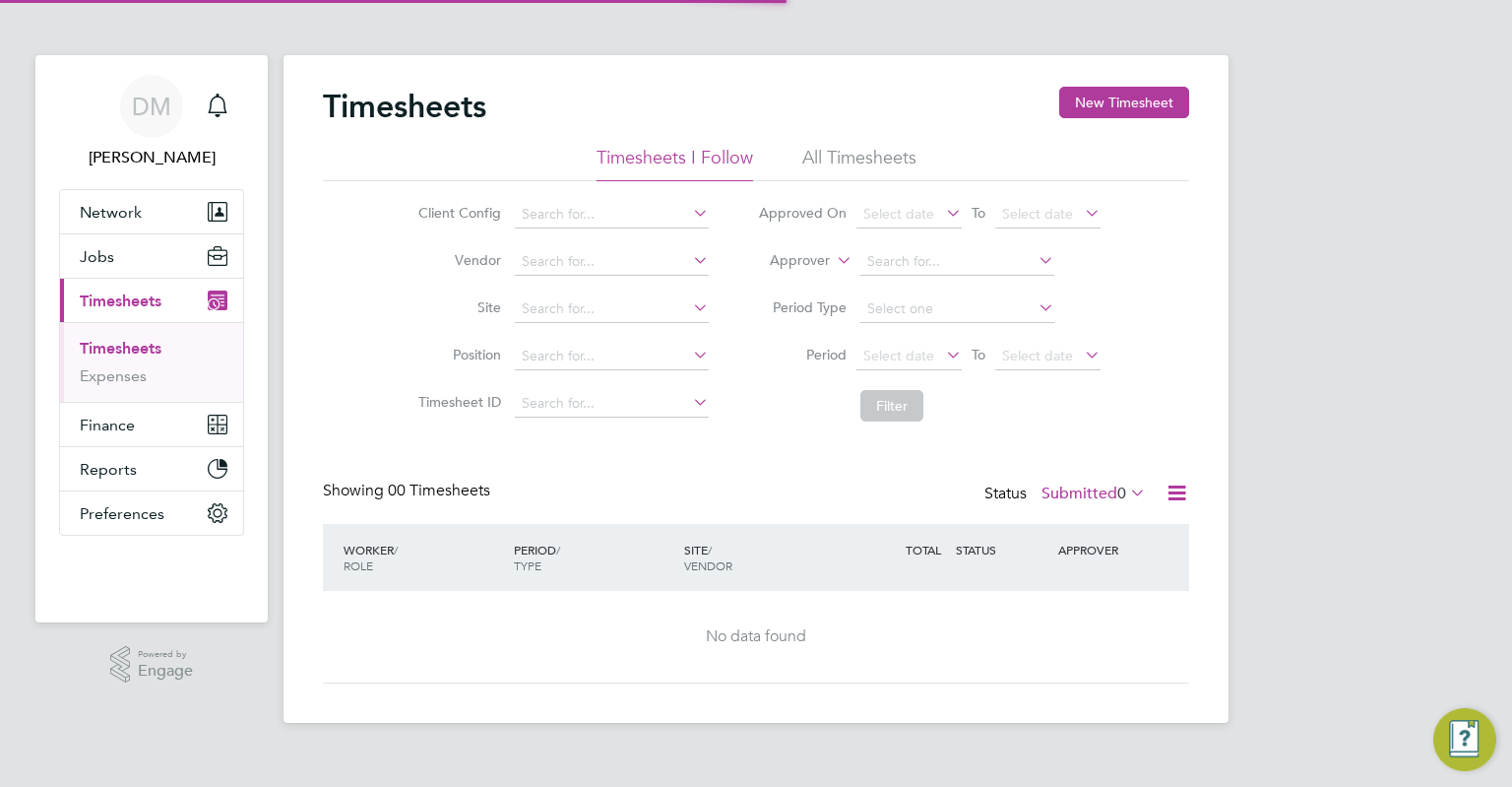 The height and width of the screenshot is (787, 1512). What do you see at coordinates (166, 670) in the screenshot?
I see `span: Engage` at bounding box center [166, 670].